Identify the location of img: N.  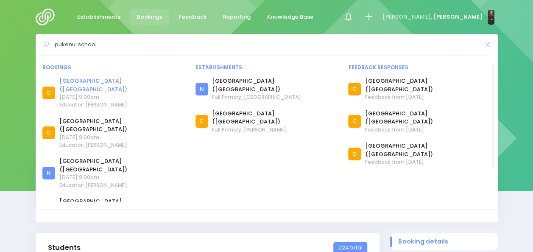
(491, 17).